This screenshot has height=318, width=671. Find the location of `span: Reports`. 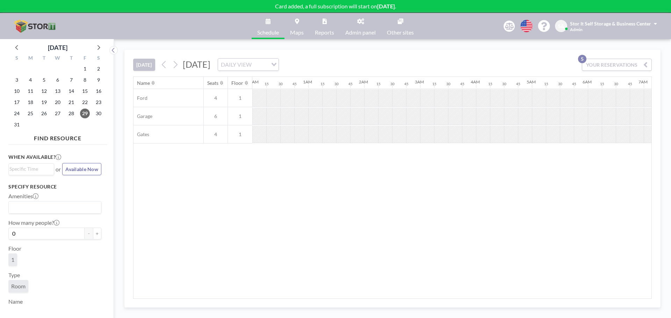

span: Reports is located at coordinates (324, 33).